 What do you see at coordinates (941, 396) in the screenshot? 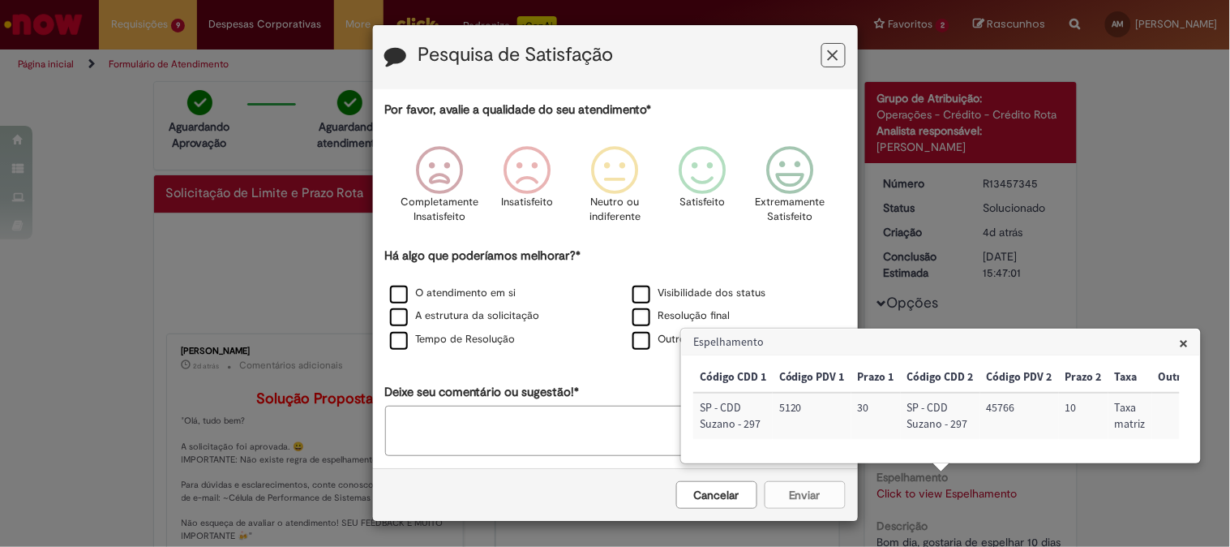
I see `div: Espelhamento` at bounding box center [941, 396].